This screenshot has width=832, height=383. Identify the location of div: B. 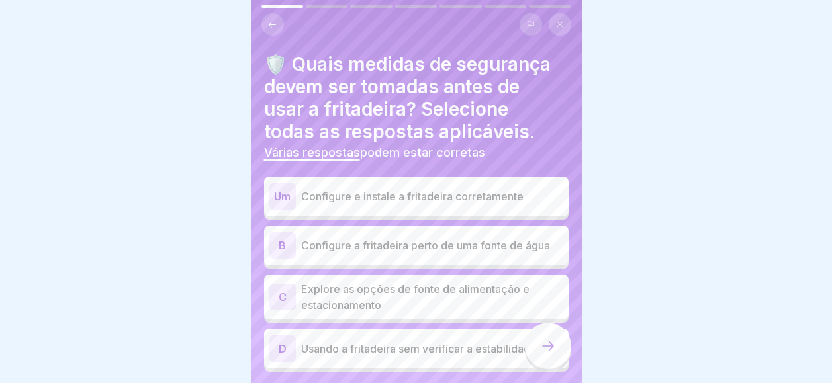
(283, 246).